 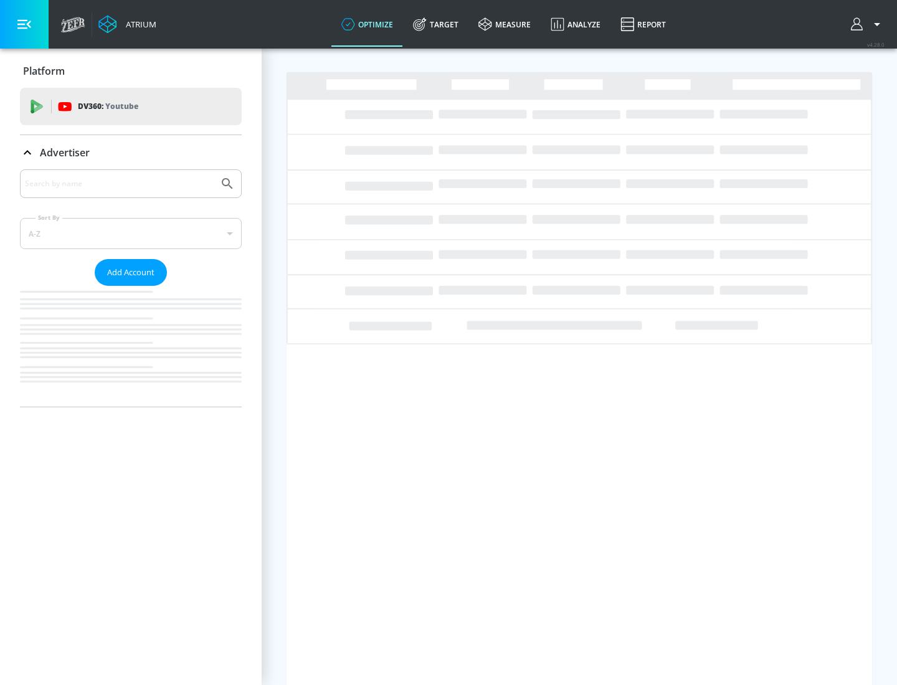 What do you see at coordinates (138, 24) in the screenshot?
I see `div: Atrium` at bounding box center [138, 24].